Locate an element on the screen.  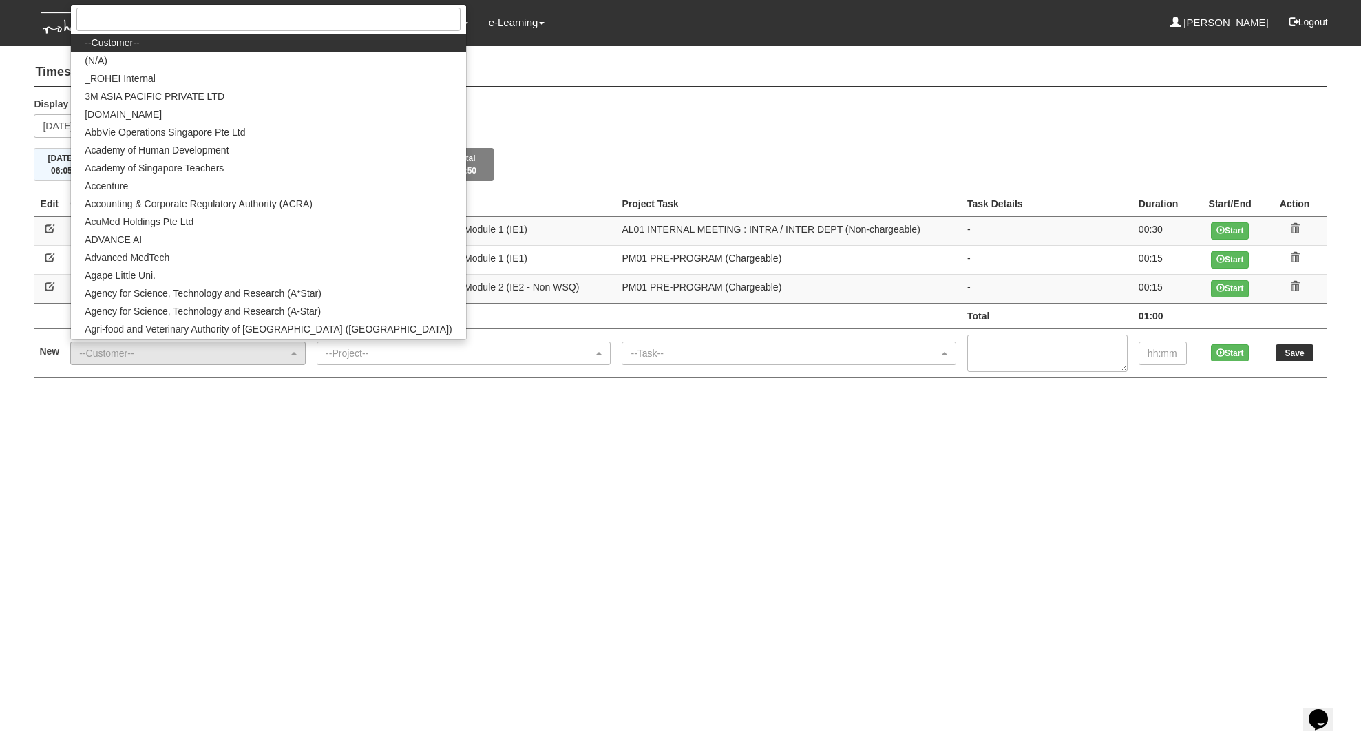
span: 3M ASIA PACIFIC PRIVATE LTD is located at coordinates (154, 96).